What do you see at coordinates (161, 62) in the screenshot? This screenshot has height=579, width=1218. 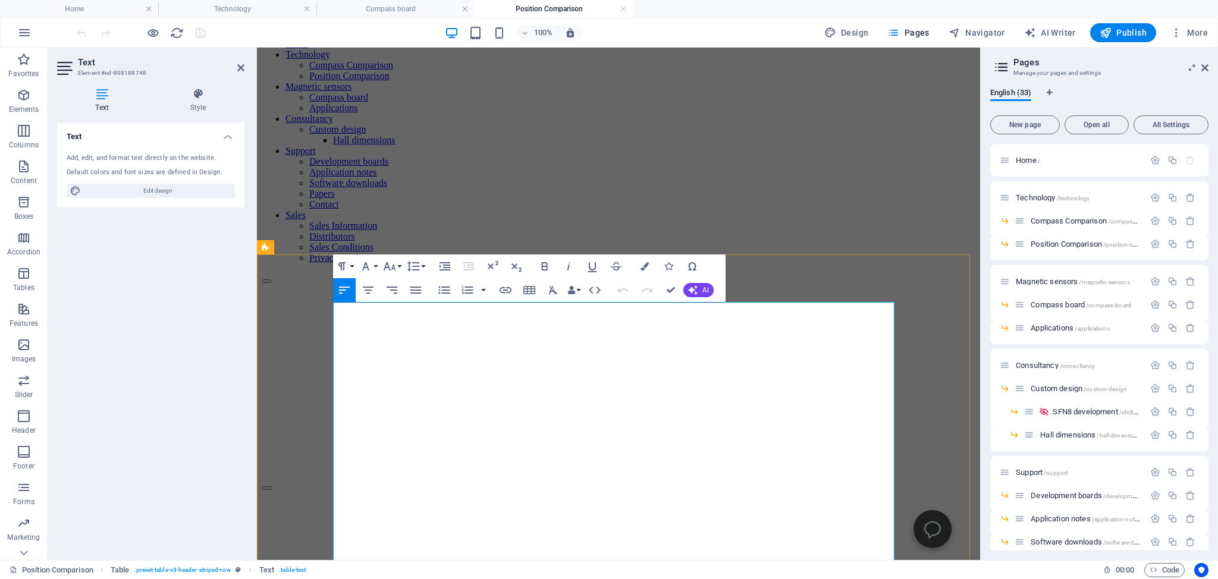 I see `h2: Text` at bounding box center [161, 62].